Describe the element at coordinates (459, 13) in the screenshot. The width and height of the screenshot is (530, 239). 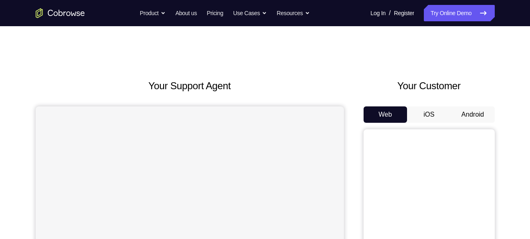
I see `a: Try Online Demo` at that location.